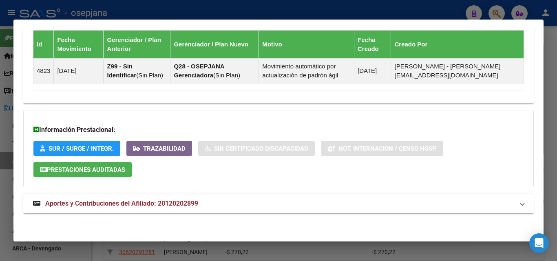 The height and width of the screenshot is (261, 557). I want to click on div: Open Intercom Messenger, so click(539, 243).